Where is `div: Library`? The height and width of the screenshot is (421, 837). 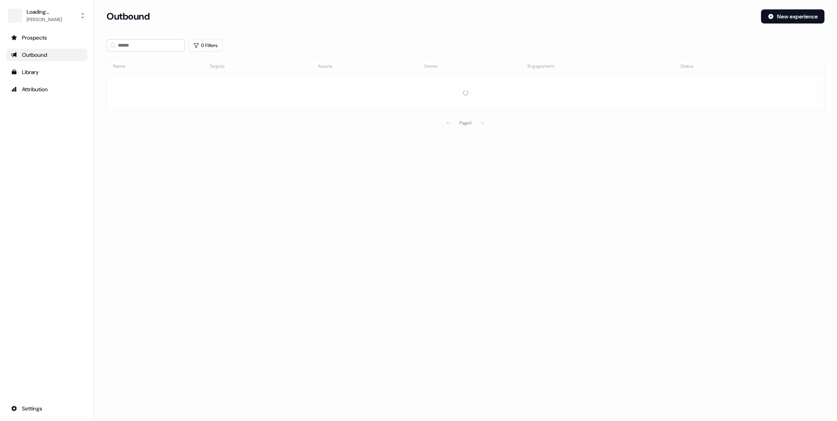 div: Library is located at coordinates (47, 72).